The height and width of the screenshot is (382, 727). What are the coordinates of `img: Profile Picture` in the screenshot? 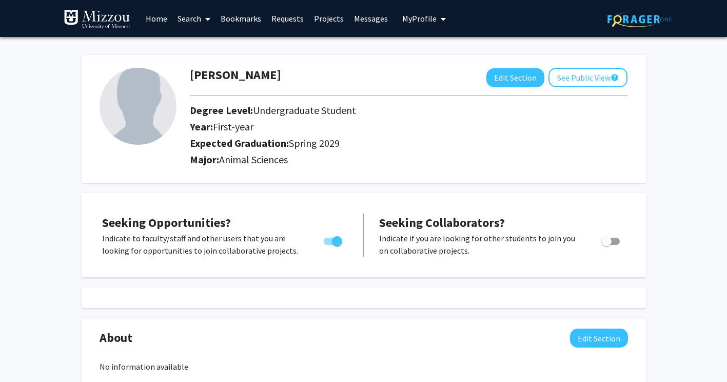 It's located at (138, 106).